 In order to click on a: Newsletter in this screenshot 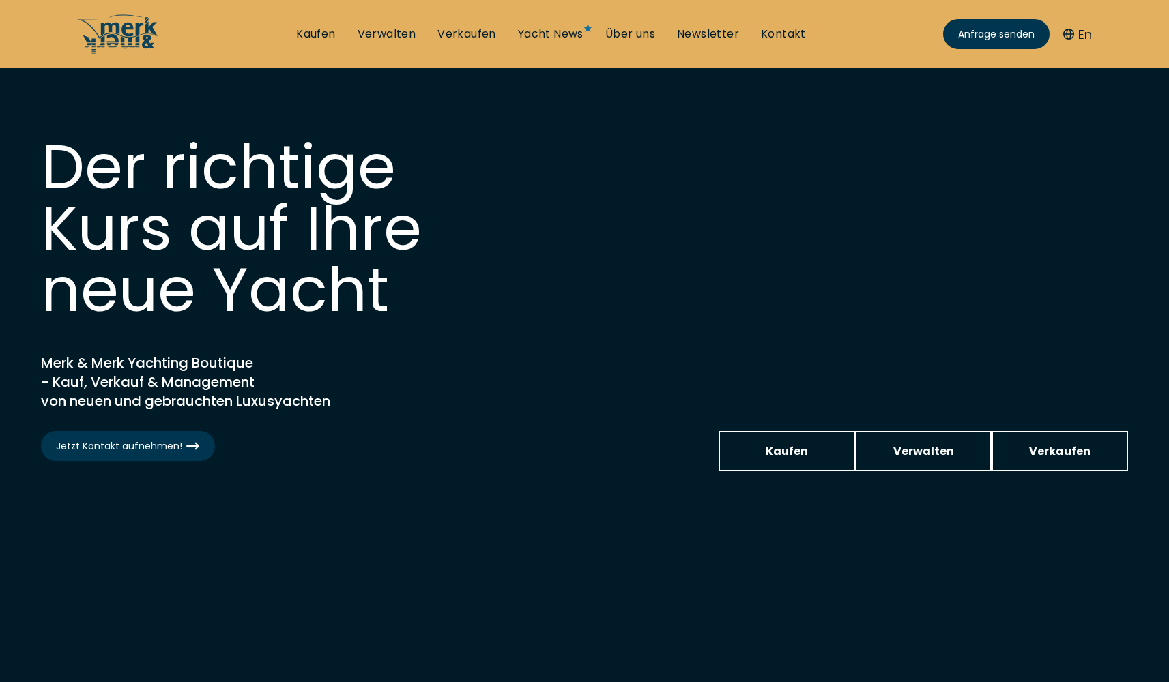, I will do `click(708, 34)`.